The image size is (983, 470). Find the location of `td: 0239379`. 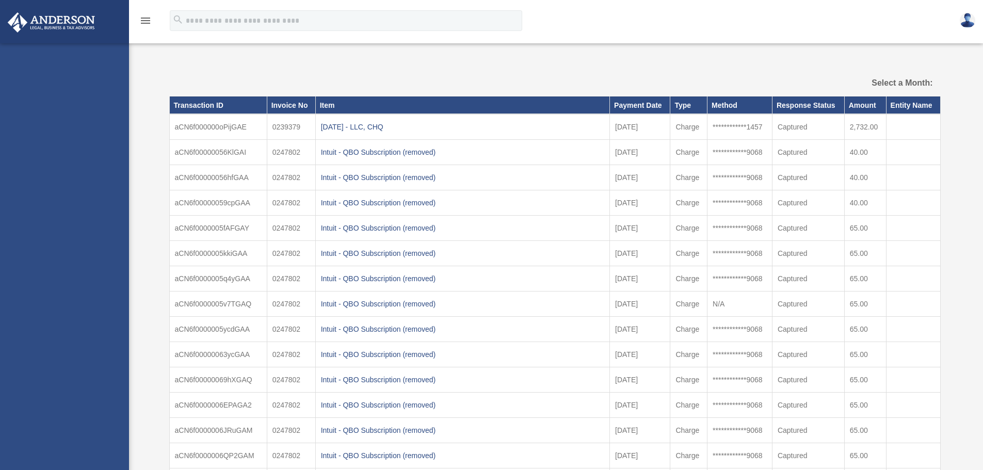

td: 0239379 is located at coordinates (291, 127).